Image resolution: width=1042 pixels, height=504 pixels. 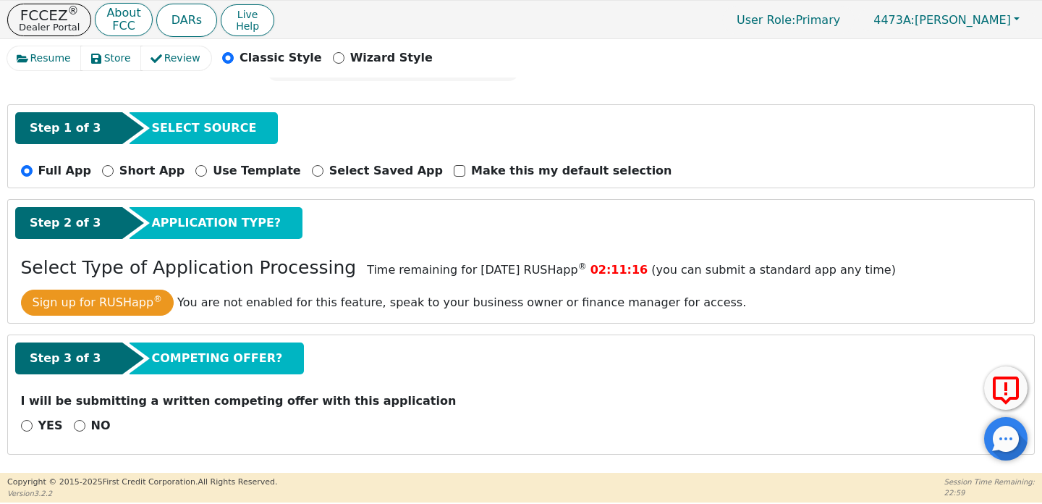 I want to click on button: AboutFCC, so click(x=123, y=20).